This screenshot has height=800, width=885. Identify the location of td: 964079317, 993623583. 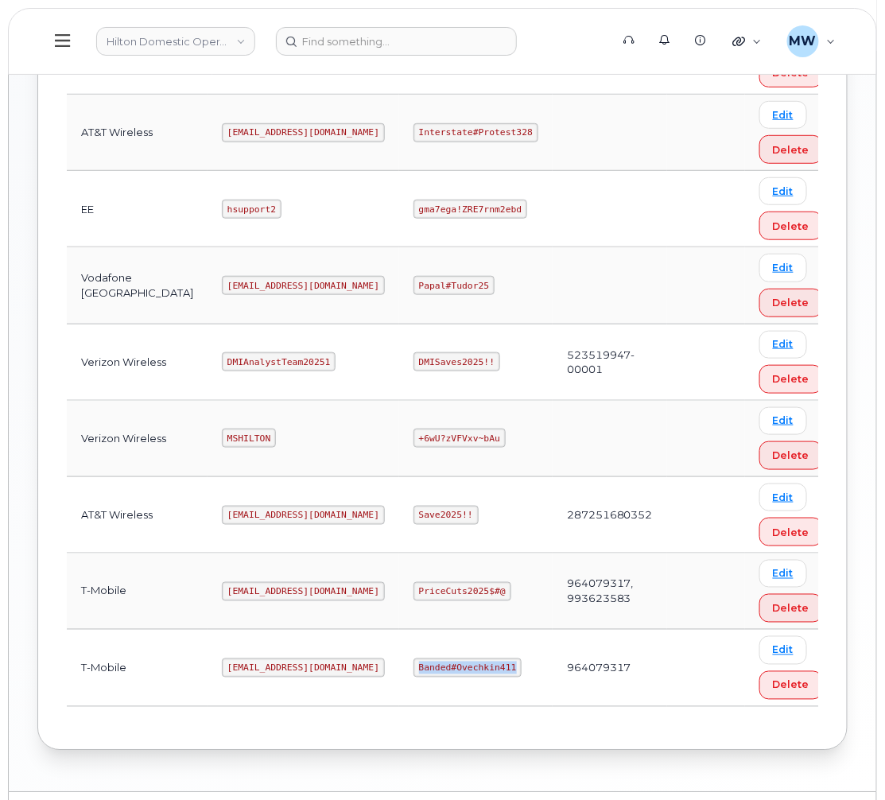
(610, 591).